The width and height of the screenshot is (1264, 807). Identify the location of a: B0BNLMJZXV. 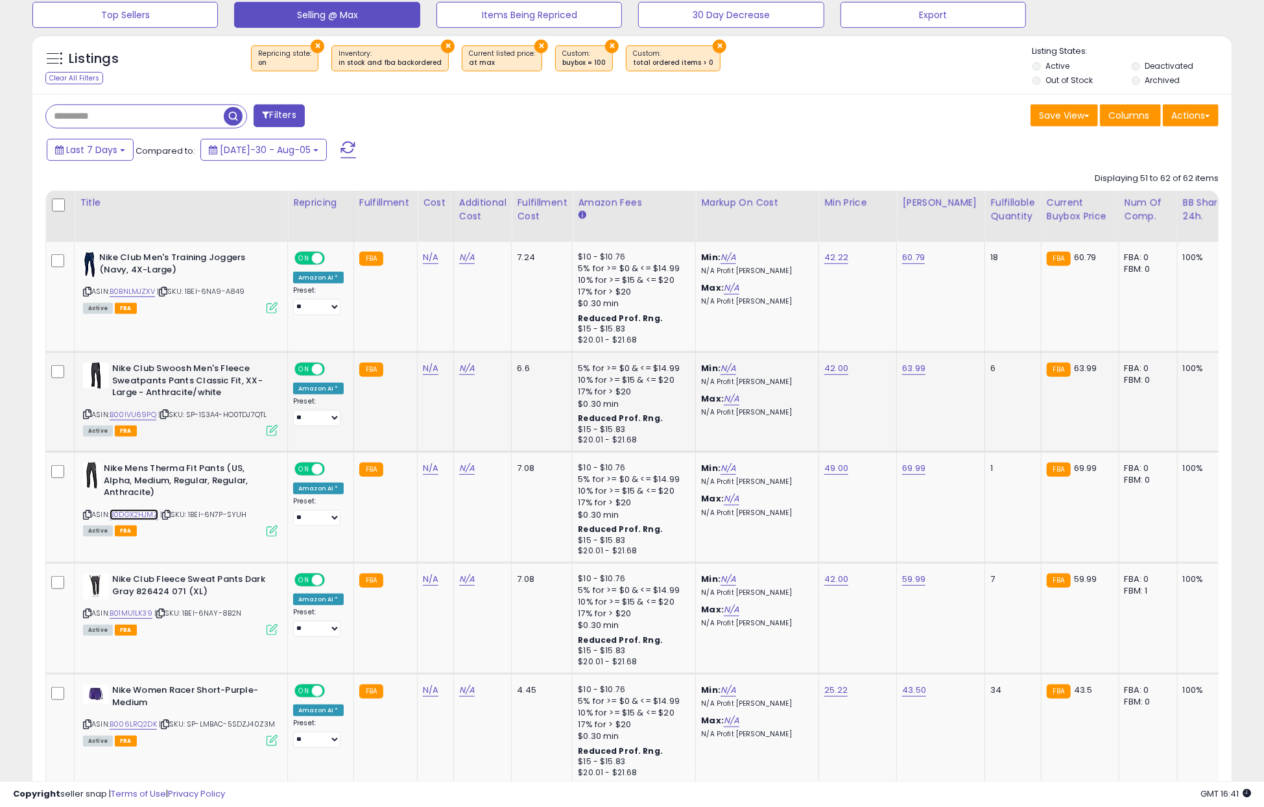
(132, 291).